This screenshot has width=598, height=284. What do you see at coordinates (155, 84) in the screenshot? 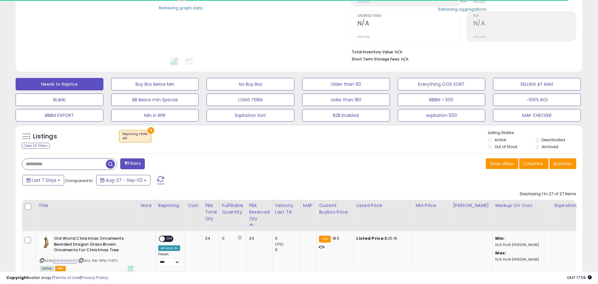
I see `button: Buy Box Below Min` at bounding box center [155, 84].